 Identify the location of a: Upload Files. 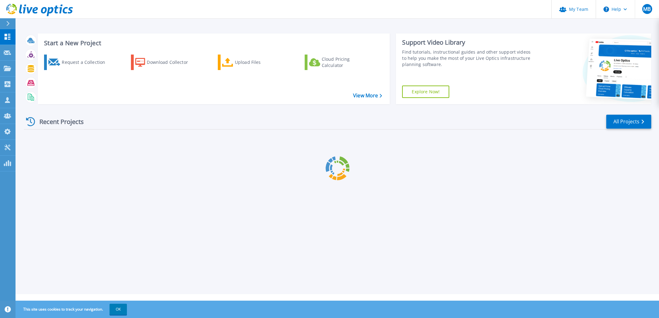
(252, 62).